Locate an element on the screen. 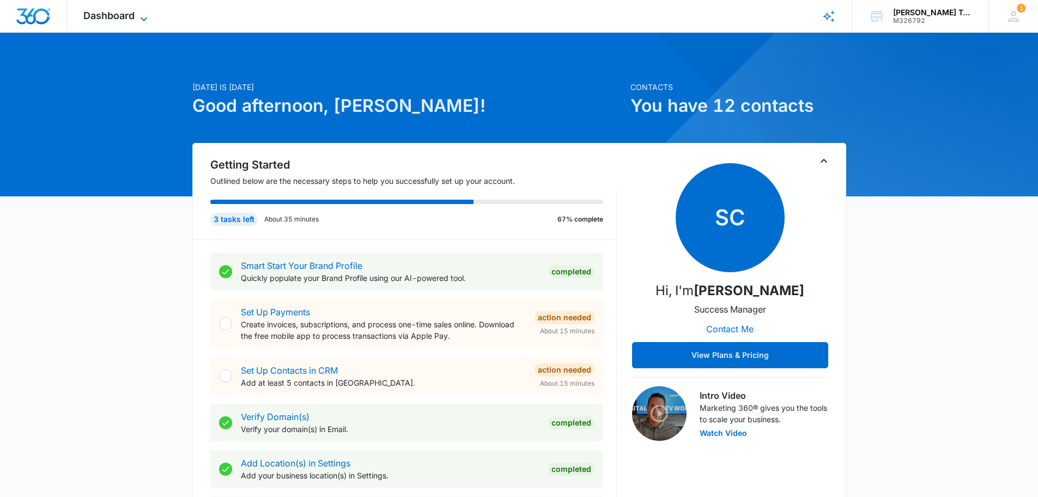 This screenshot has height=497, width=1038. span: SC is located at coordinates (730, 217).